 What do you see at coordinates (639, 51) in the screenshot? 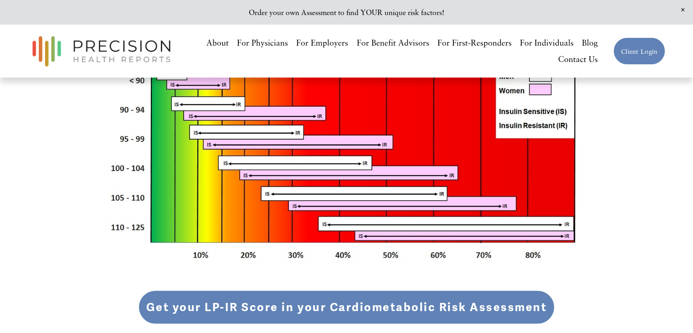
I see `a: Client Login` at bounding box center [639, 51].